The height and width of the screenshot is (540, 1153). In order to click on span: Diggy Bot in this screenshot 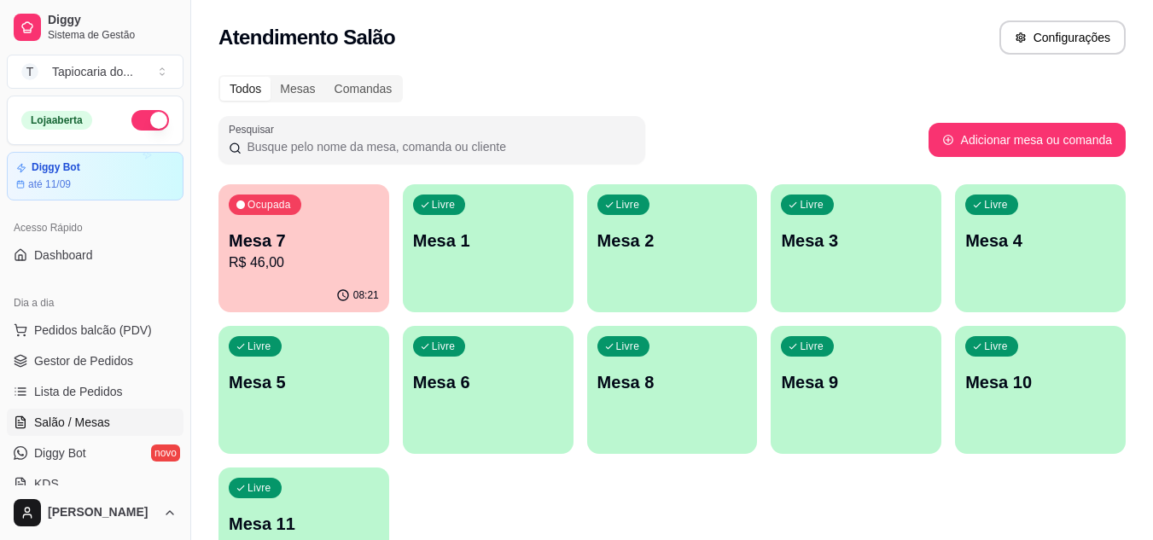, I will do `click(60, 453)`.